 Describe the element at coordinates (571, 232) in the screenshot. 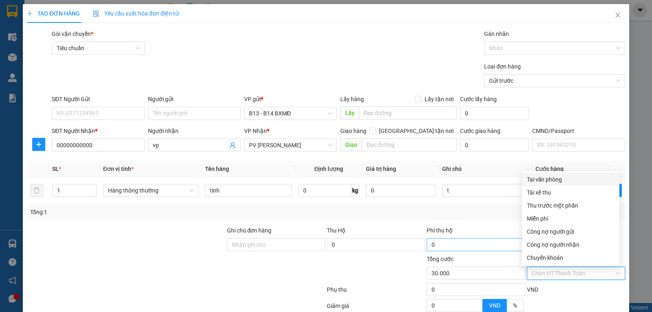

I see `div: Cước gửi hàng sẽ được ghi vào công nợ của người gửi` at that location.